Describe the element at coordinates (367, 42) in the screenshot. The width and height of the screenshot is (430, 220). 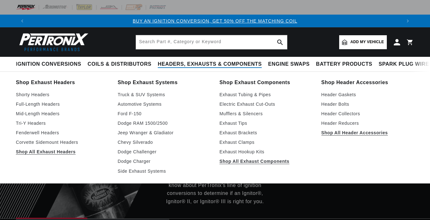
I see `span: Add my vehicle` at that location.